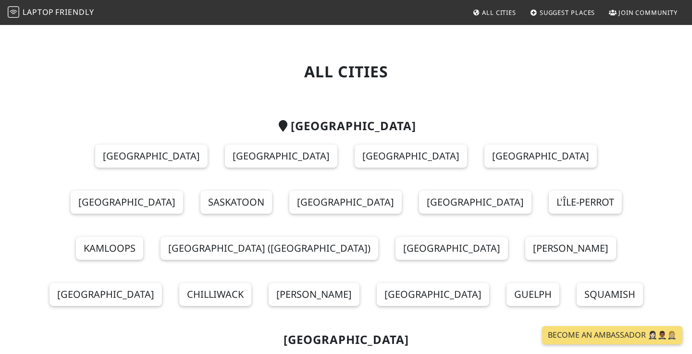 This screenshot has height=354, width=692. What do you see at coordinates (13, 12) in the screenshot?
I see `img: LaptopFriendly` at bounding box center [13, 12].